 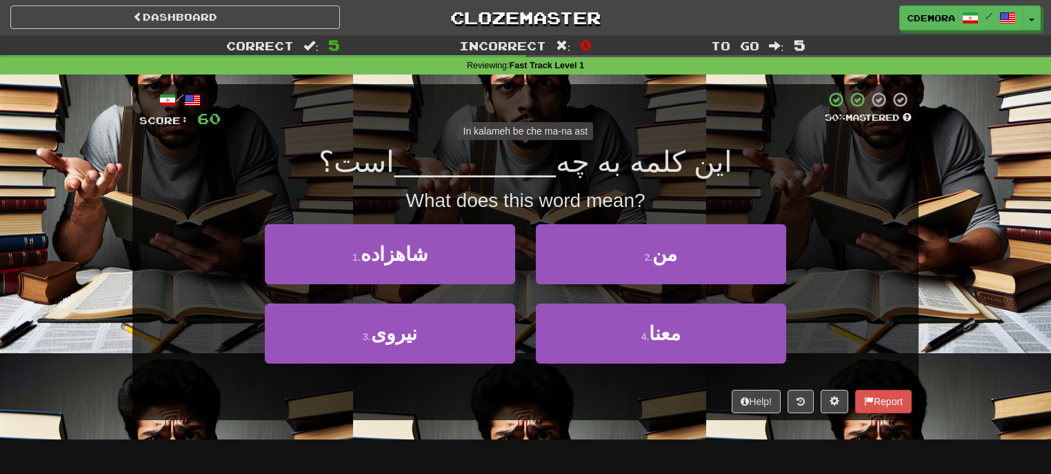 What do you see at coordinates (835, 117) in the screenshot?
I see `span: 50 %` at bounding box center [835, 117].